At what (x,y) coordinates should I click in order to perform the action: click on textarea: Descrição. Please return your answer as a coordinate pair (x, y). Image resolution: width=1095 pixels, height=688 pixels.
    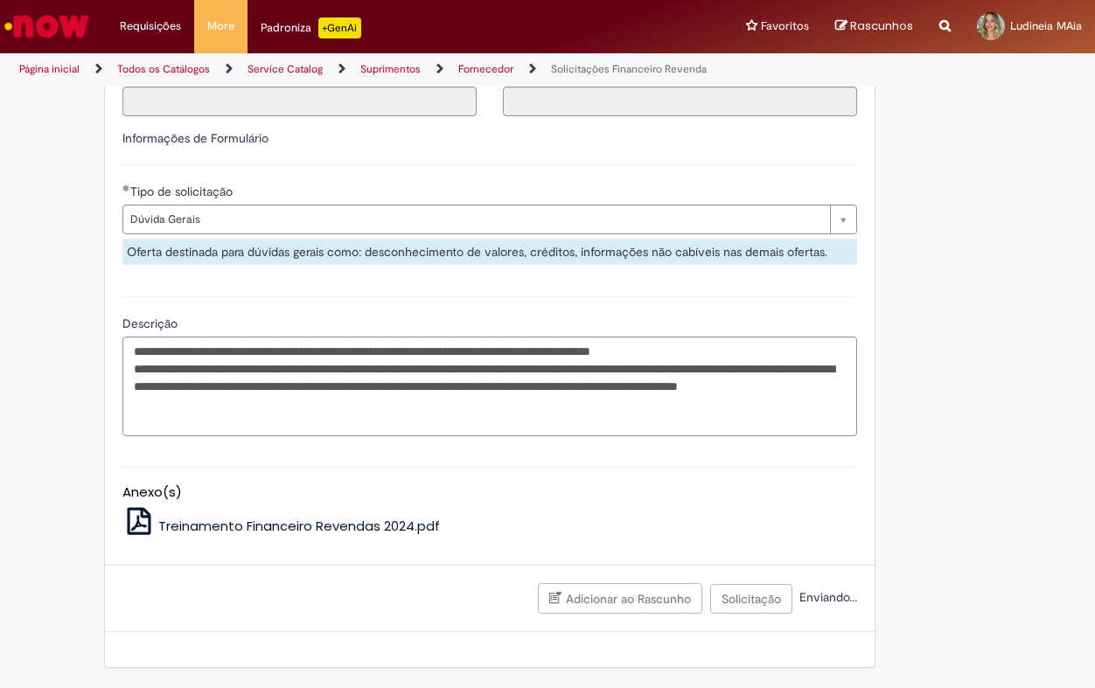
    Looking at the image, I should click on (490, 387).